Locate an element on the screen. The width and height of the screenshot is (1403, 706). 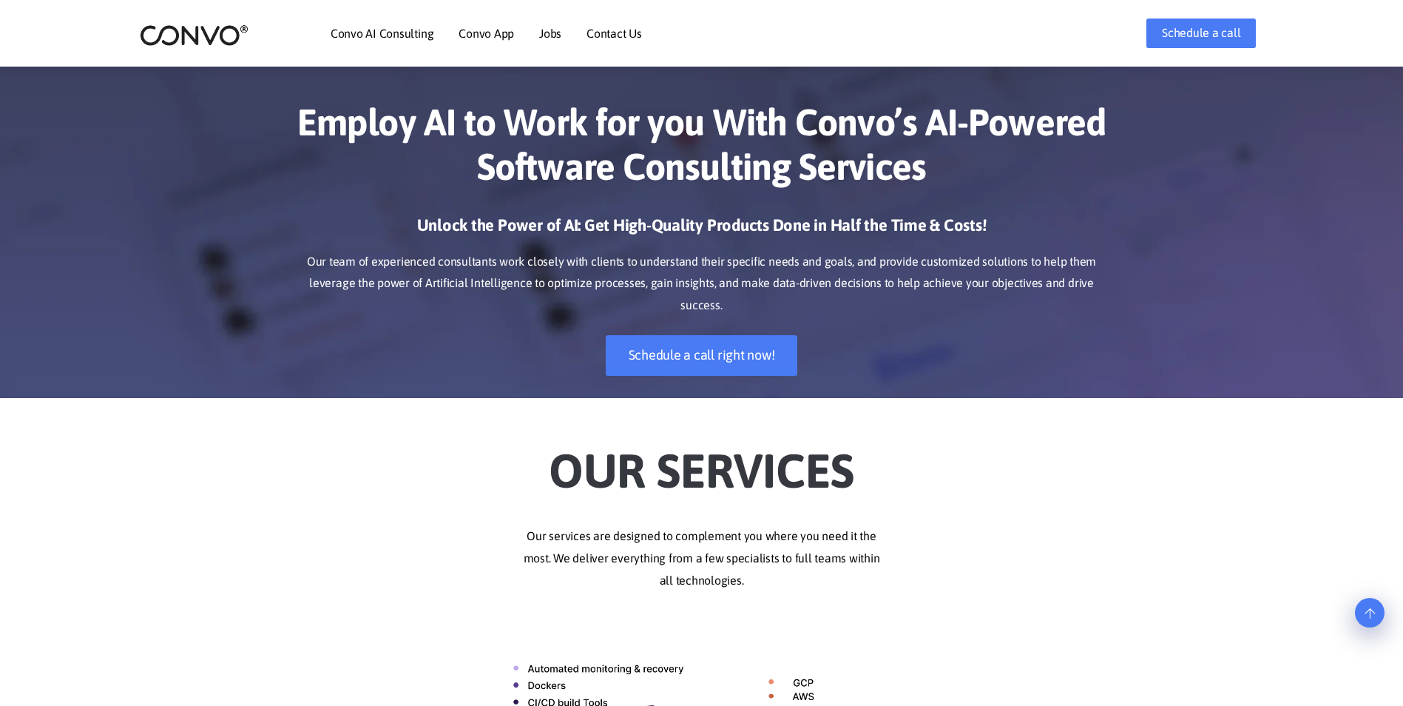
a: Schedule a call right now! is located at coordinates (702, 355).